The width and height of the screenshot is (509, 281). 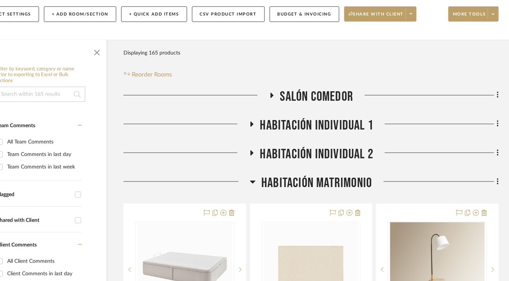 I want to click on button: Share with client, so click(x=380, y=14).